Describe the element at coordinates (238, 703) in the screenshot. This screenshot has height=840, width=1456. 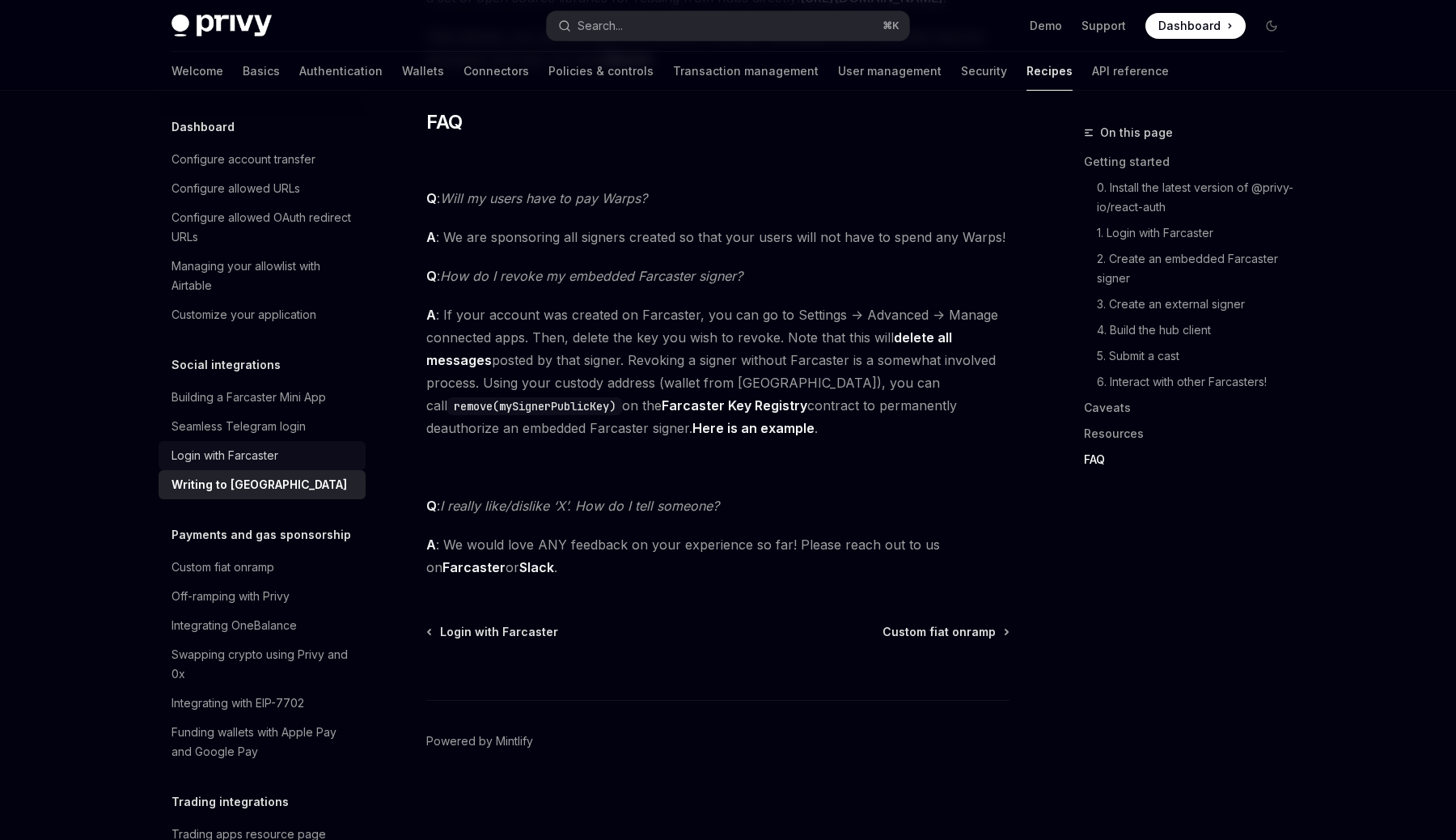
I see `div: Integrating with EIP-7702` at that location.